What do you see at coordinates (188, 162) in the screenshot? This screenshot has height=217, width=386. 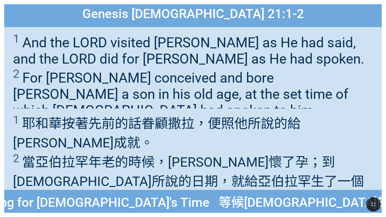 I see `wh3068: 按著先前的話` at bounding box center [188, 162].